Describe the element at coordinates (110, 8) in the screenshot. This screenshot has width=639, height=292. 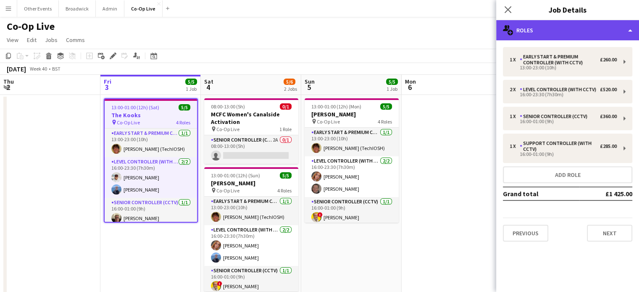
I see `button: Admin` at that location.